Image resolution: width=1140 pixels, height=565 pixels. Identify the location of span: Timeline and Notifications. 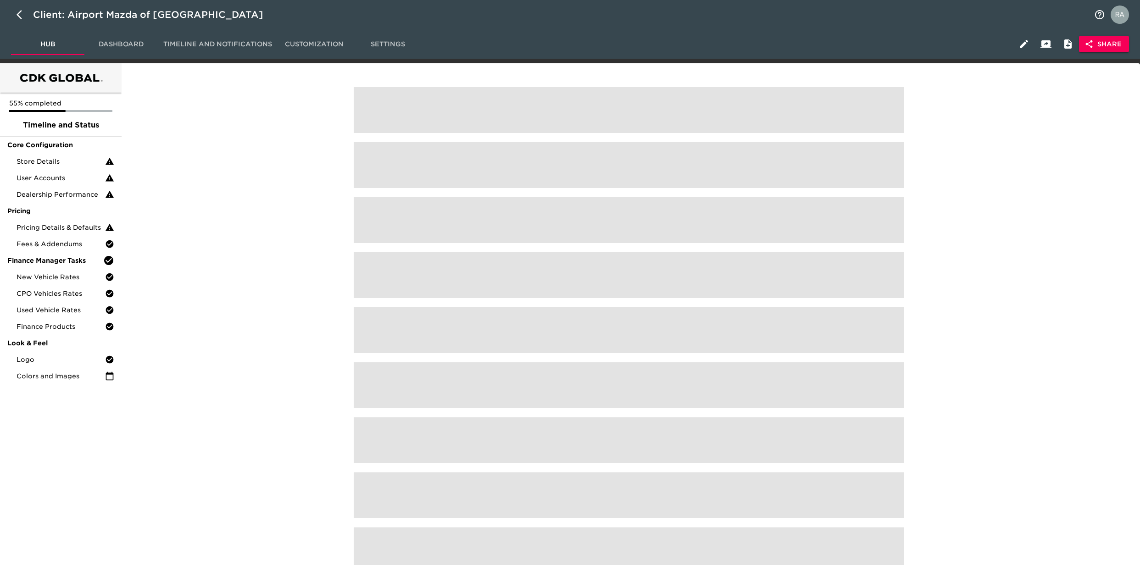
(217, 44).